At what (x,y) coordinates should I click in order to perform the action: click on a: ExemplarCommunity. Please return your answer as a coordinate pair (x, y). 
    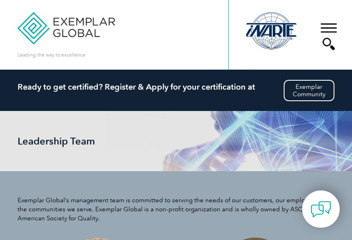
    Looking at the image, I should click on (309, 90).